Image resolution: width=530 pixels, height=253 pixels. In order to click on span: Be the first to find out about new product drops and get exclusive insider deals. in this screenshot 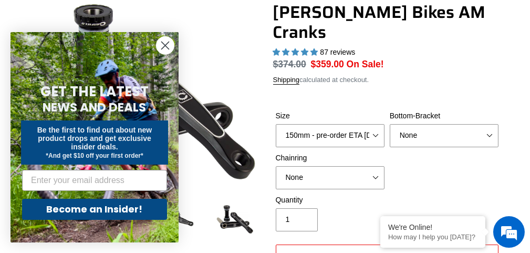, I will do `click(95, 138)`.